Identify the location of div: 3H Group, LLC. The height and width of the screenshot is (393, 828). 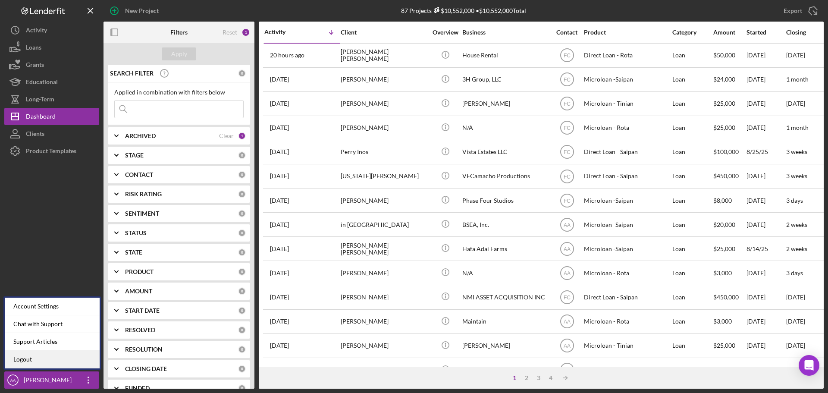
(506, 79).